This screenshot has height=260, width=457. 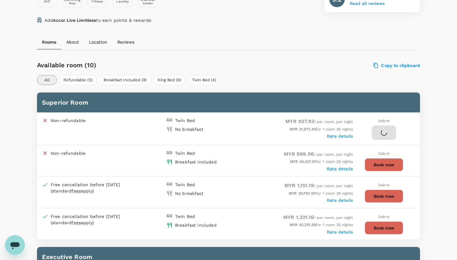 I want to click on p: Rooms, so click(x=49, y=42).